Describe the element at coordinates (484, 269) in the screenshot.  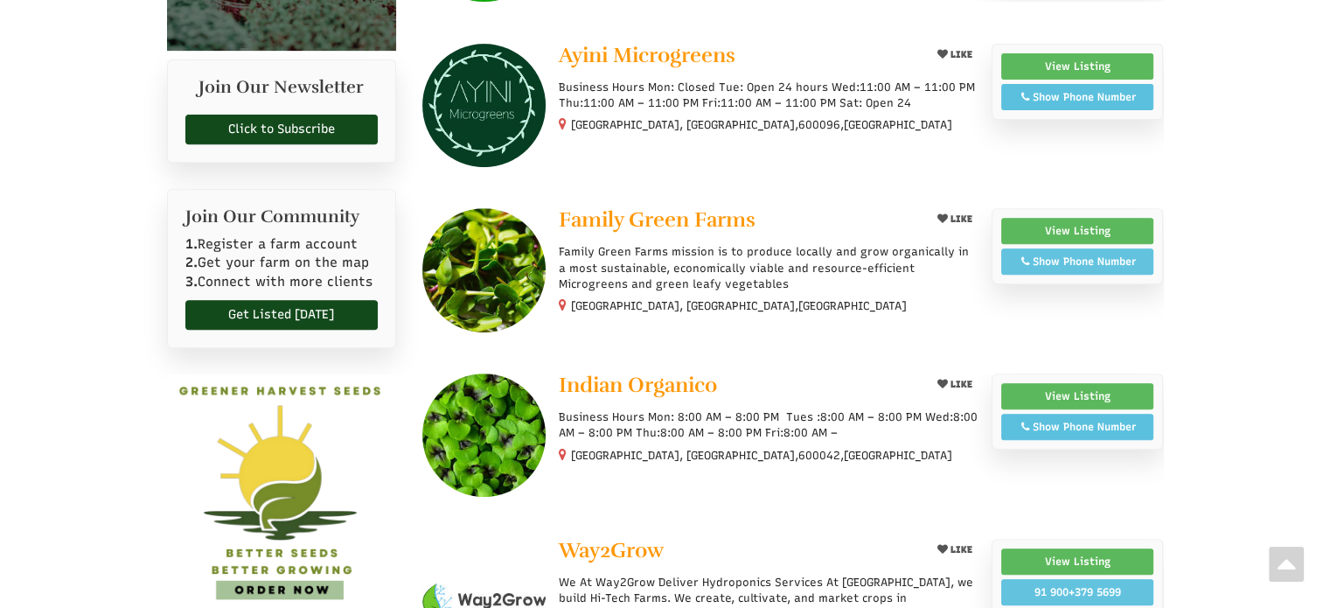
I see `img: Family Green Farms` at that location.